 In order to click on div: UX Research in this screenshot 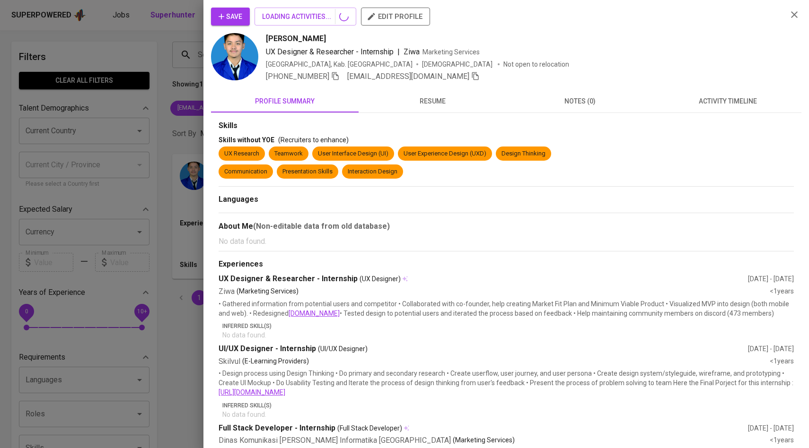, I will do `click(242, 154)`.